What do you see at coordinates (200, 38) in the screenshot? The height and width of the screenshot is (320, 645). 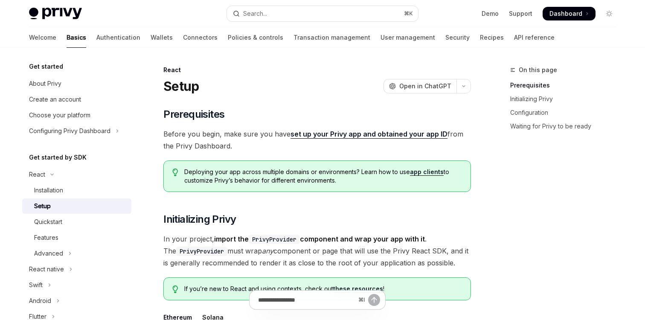 I see `a: Connectors` at bounding box center [200, 38].